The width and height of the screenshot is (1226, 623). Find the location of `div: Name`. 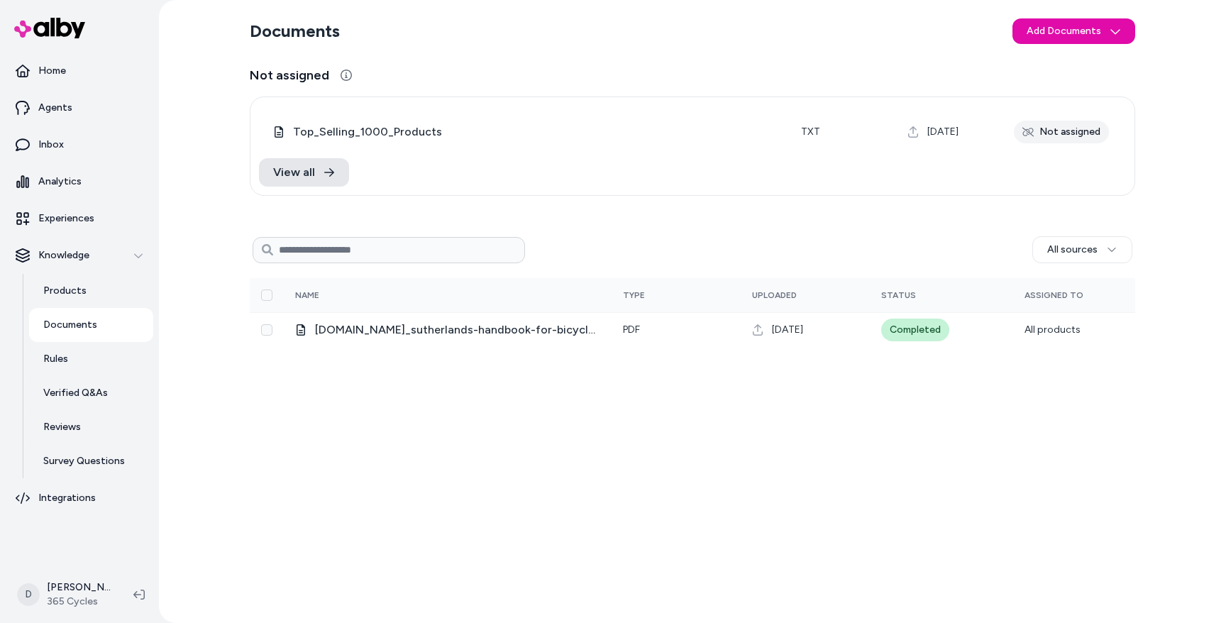

div: Name is located at coordinates (348, 295).